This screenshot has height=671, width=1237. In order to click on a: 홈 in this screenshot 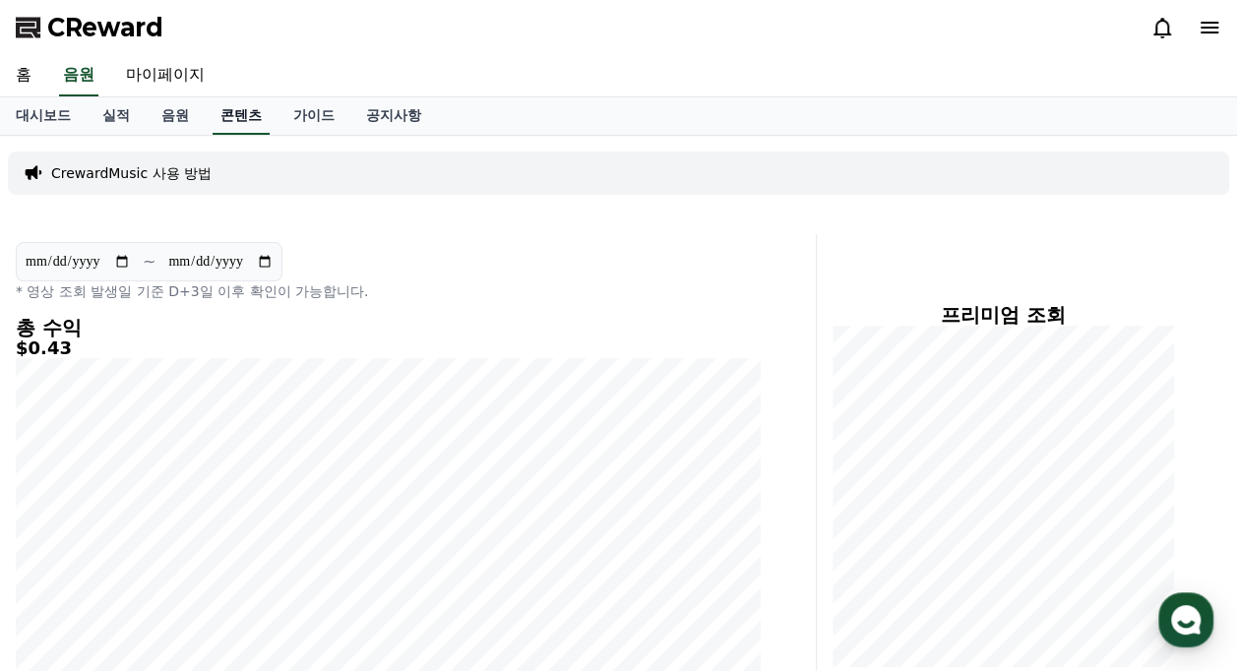, I will do `click(68, 533)`.